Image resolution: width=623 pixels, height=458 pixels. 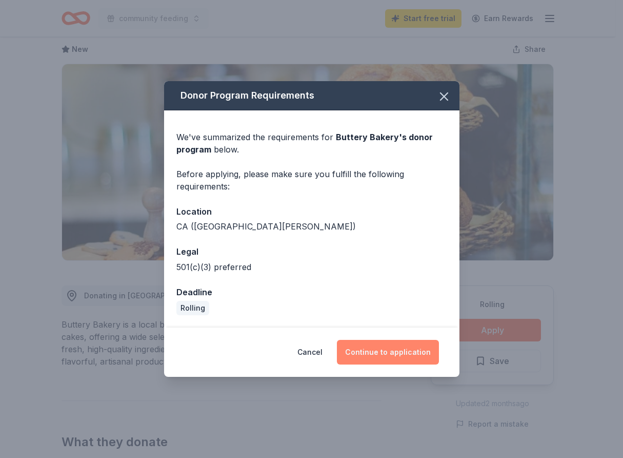 What do you see at coordinates (312, 180) in the screenshot?
I see `div: Before applying, please make sure you fulfill the following requirements:` at bounding box center [312, 180].